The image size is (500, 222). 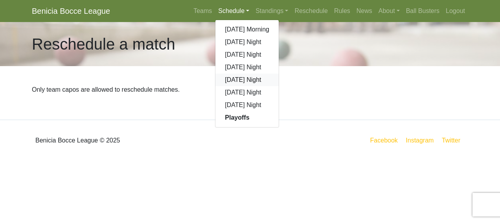 I want to click on a: News, so click(x=365, y=11).